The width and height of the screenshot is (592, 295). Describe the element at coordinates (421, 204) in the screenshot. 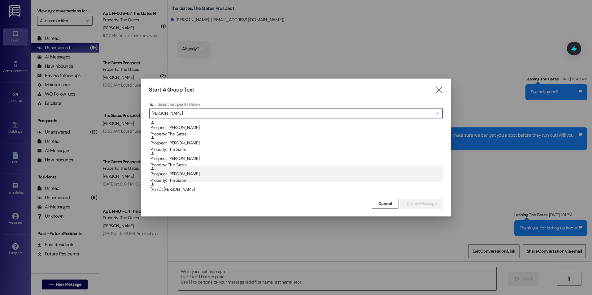

I see `button: Create Message` at that location.